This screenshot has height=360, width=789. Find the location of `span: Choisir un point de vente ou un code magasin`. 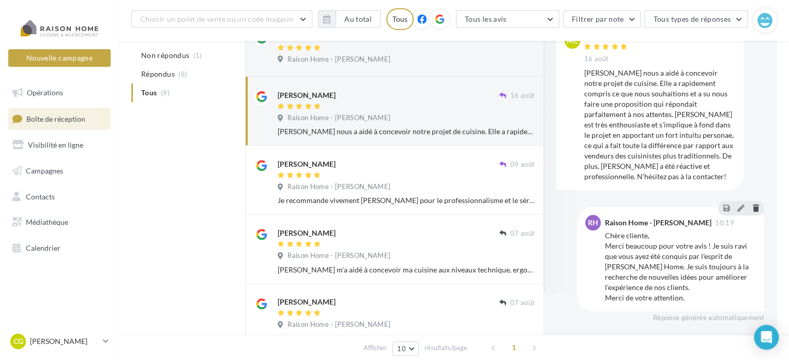

span: Choisir un point de vente ou un code magasin is located at coordinates (217, 19).